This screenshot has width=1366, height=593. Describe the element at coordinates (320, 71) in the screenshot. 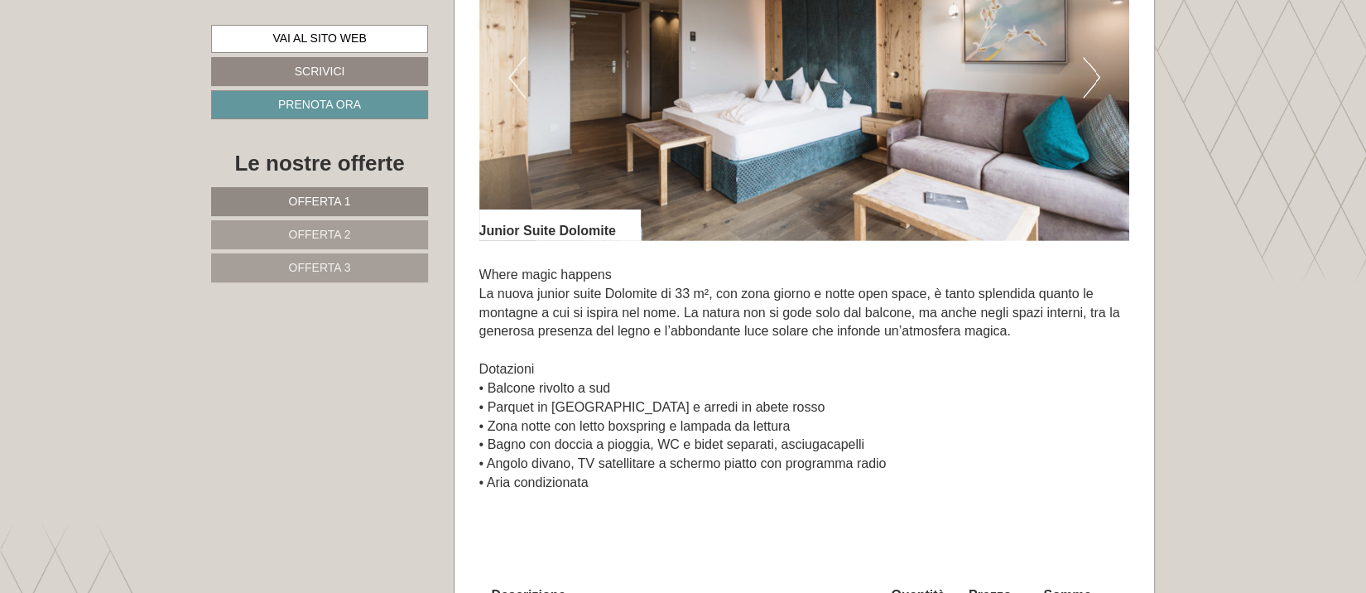

I see `a: Scrivici` at that location.